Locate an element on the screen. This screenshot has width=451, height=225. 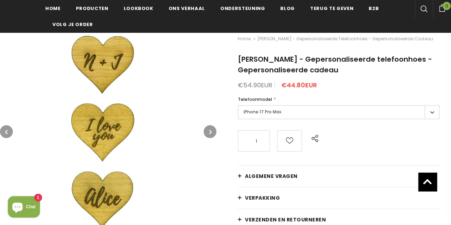
inbox-online-store-chat: Shopify online store chat is located at coordinates (24, 208).